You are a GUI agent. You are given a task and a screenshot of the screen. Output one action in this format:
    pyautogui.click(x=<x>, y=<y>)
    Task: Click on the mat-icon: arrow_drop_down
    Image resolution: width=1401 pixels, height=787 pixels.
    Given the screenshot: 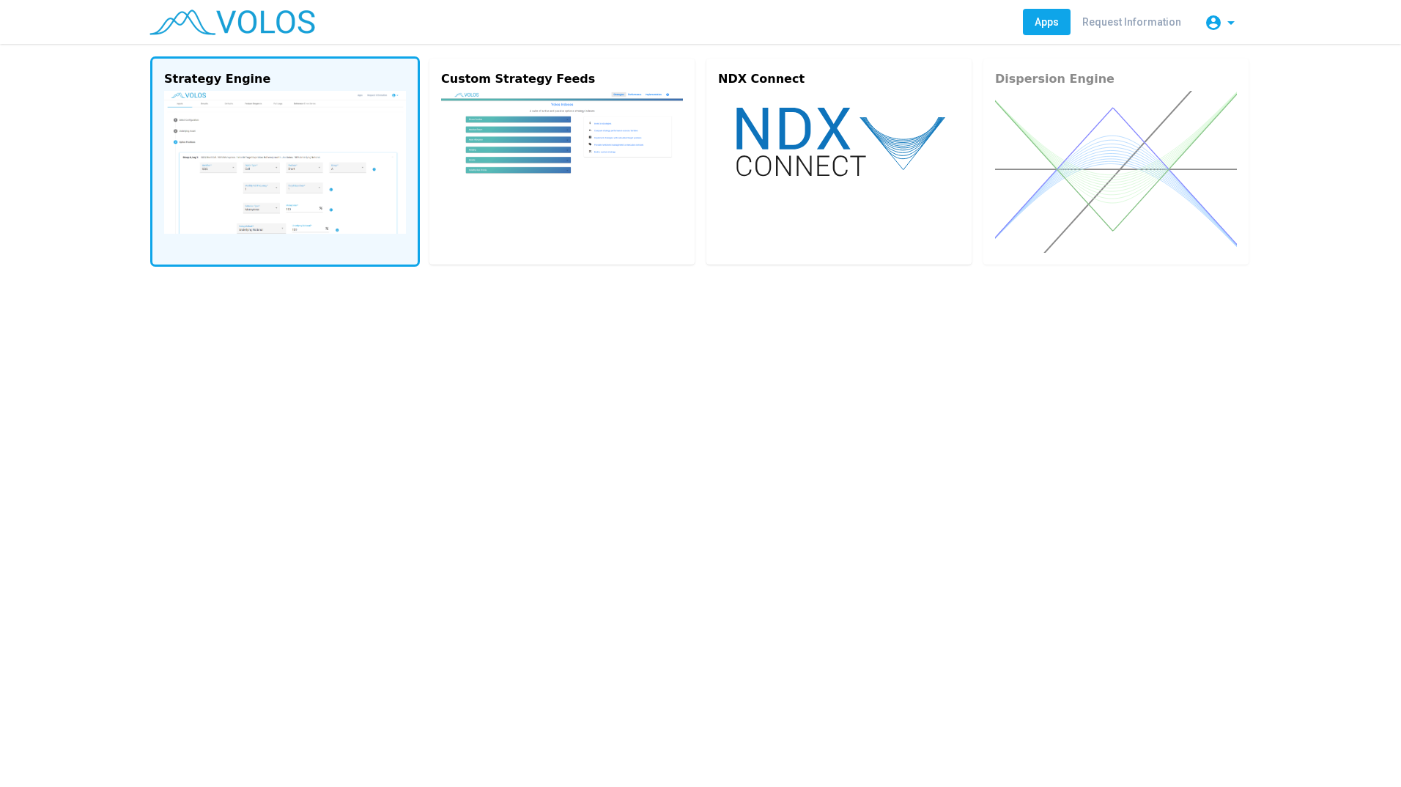 What is the action you would take?
    pyautogui.click(x=1231, y=23)
    